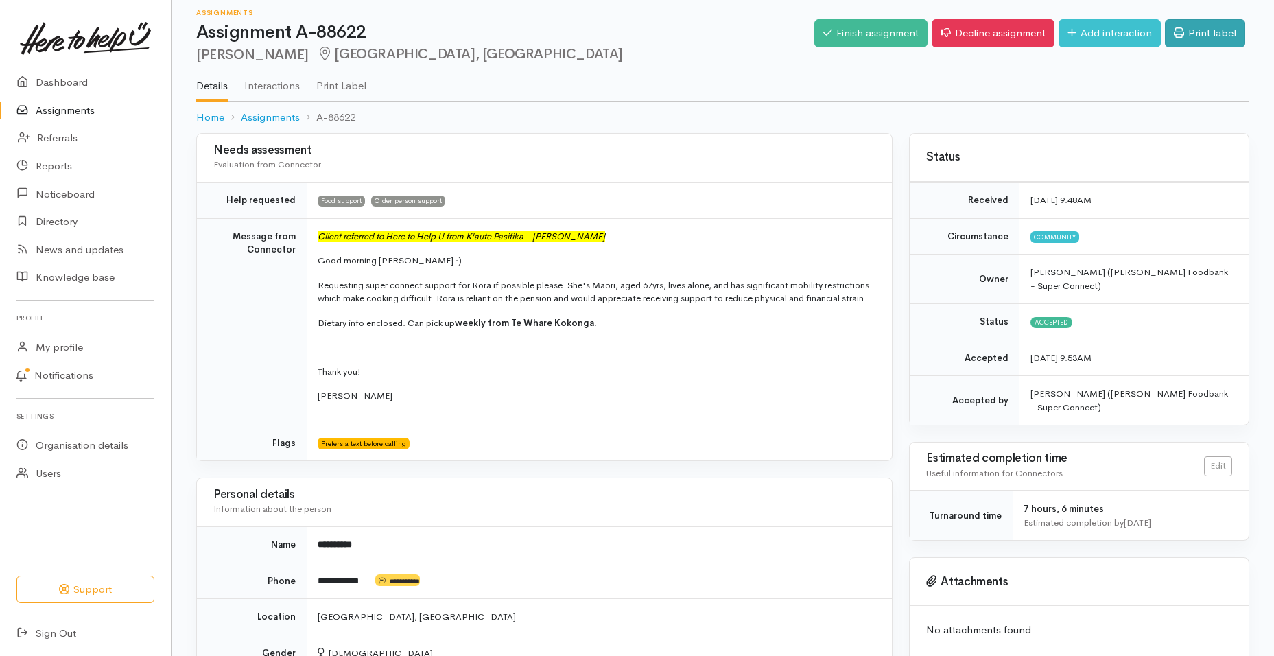 Image resolution: width=1274 pixels, height=656 pixels. What do you see at coordinates (526, 323) in the screenshot?
I see `b: weekly from Te Whare Kokonga.` at bounding box center [526, 323].